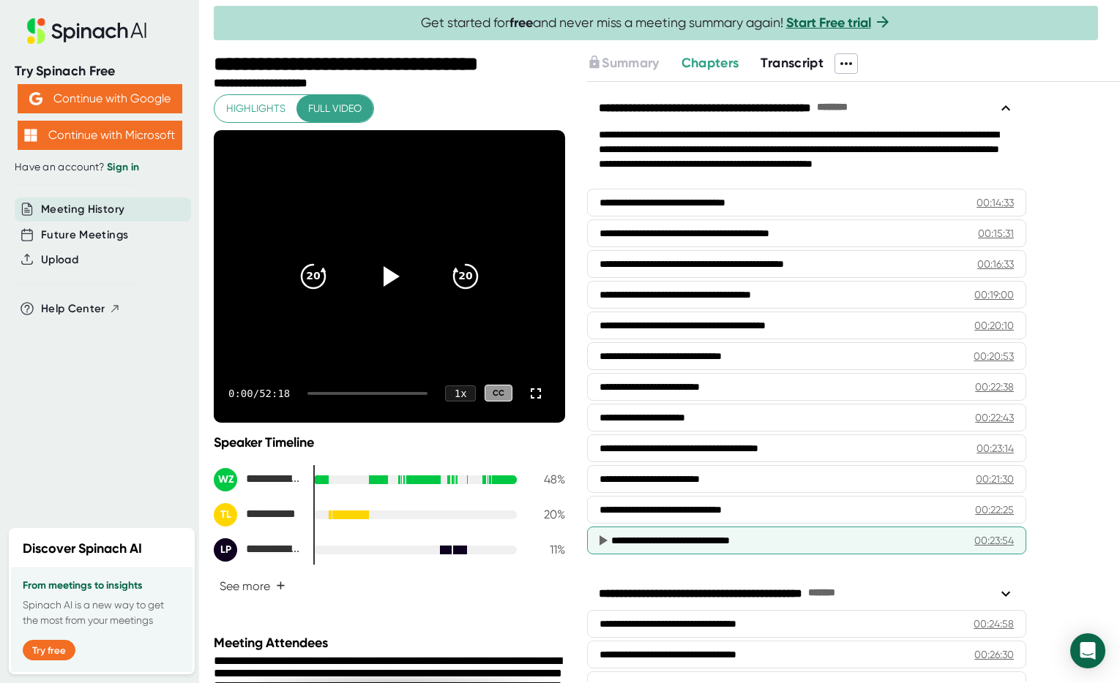  Describe the element at coordinates (994, 295) in the screenshot. I see `div: 00:19:00` at that location.